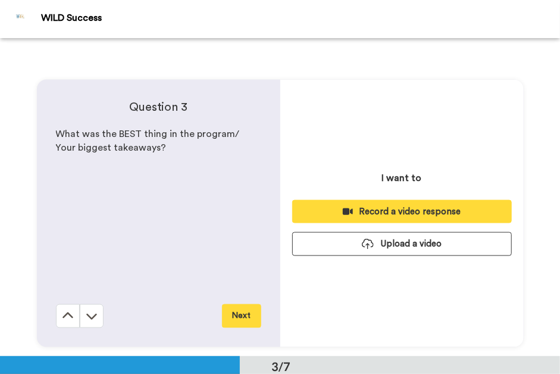  I want to click on div: WILD Success, so click(300, 18).